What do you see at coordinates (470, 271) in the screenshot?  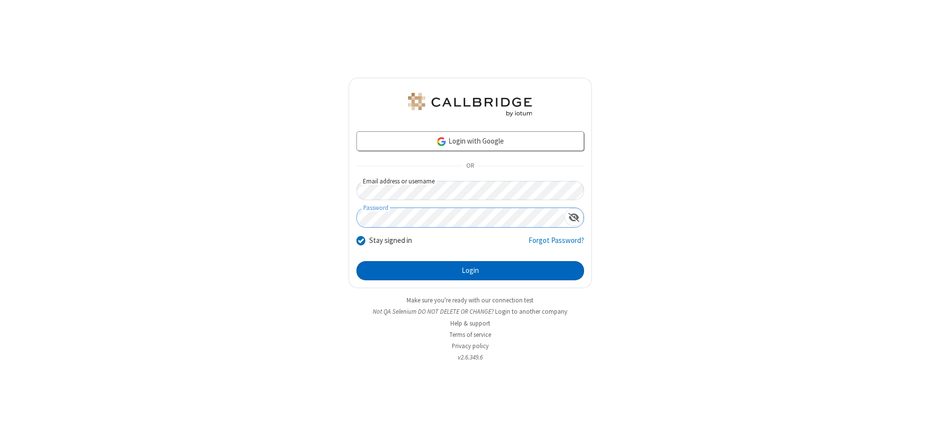 I see `button: Login` at bounding box center [470, 271].